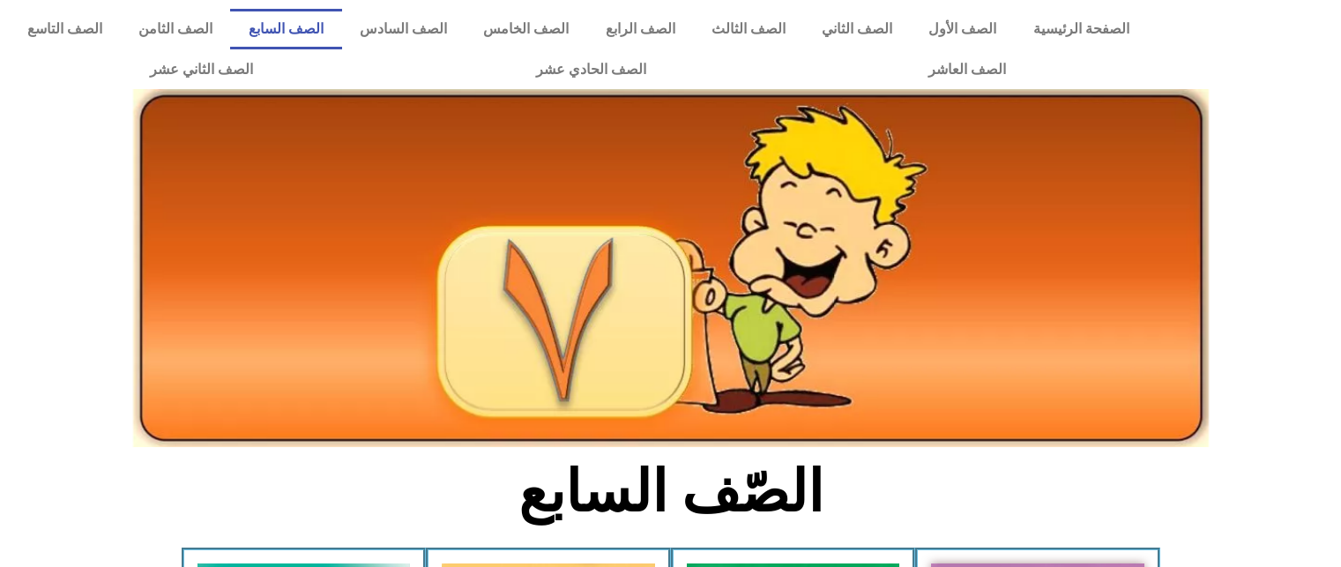 Image resolution: width=1341 pixels, height=567 pixels. I want to click on a: الصف التاسع, so click(64, 29).